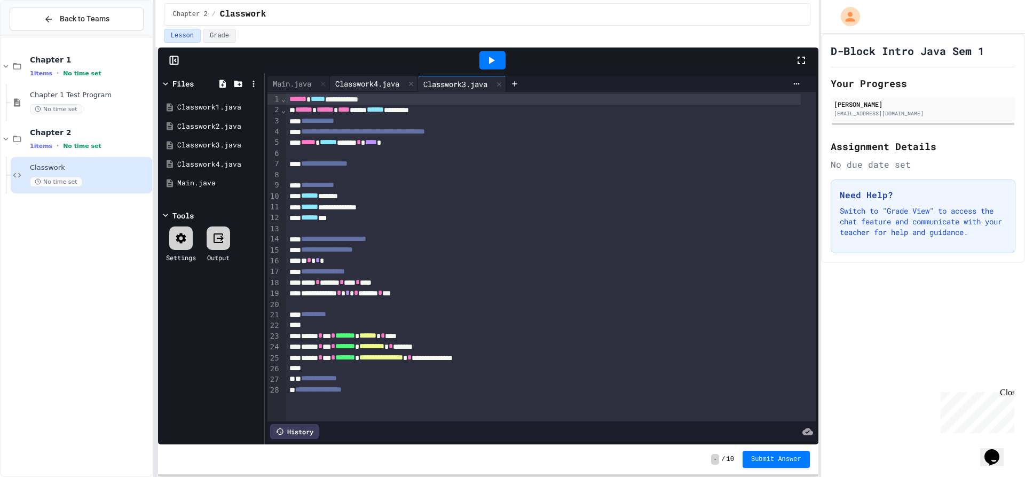  Describe the element at coordinates (274, 261) in the screenshot. I see `div: 16` at that location.